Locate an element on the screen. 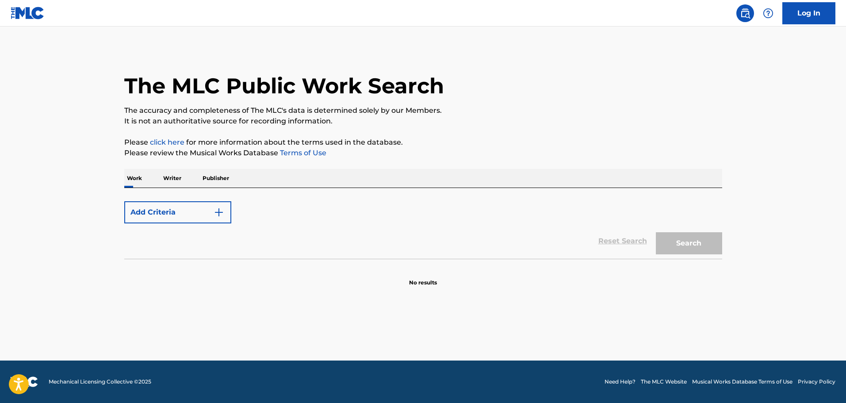 Image resolution: width=846 pixels, height=403 pixels. span: Mechanical Licensing Collective © 2025 is located at coordinates (100, 382).